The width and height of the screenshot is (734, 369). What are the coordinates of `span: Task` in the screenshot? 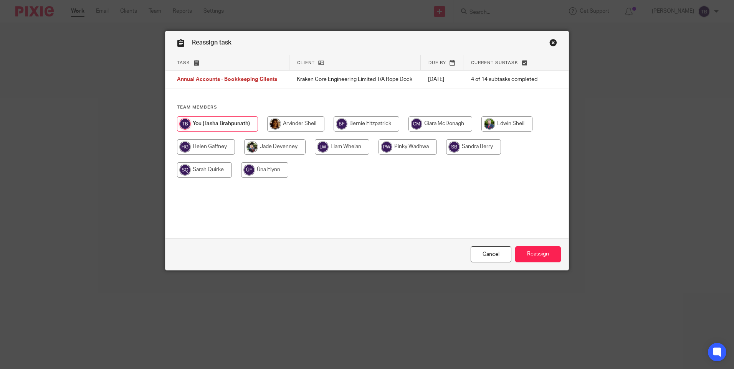 It's located at (184, 63).